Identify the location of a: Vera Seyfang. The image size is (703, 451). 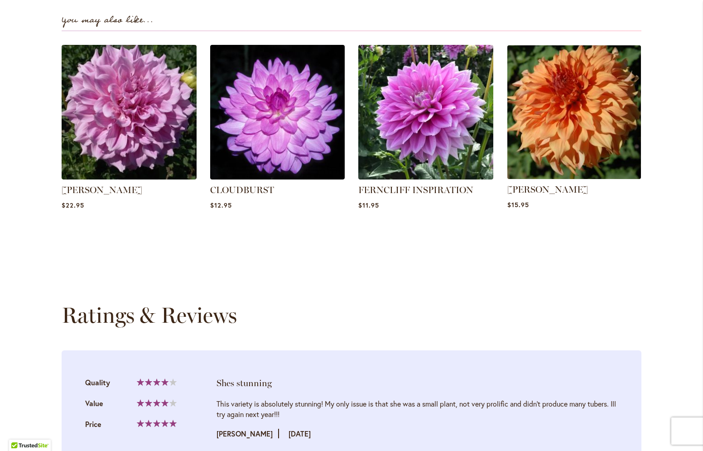
(129, 177).